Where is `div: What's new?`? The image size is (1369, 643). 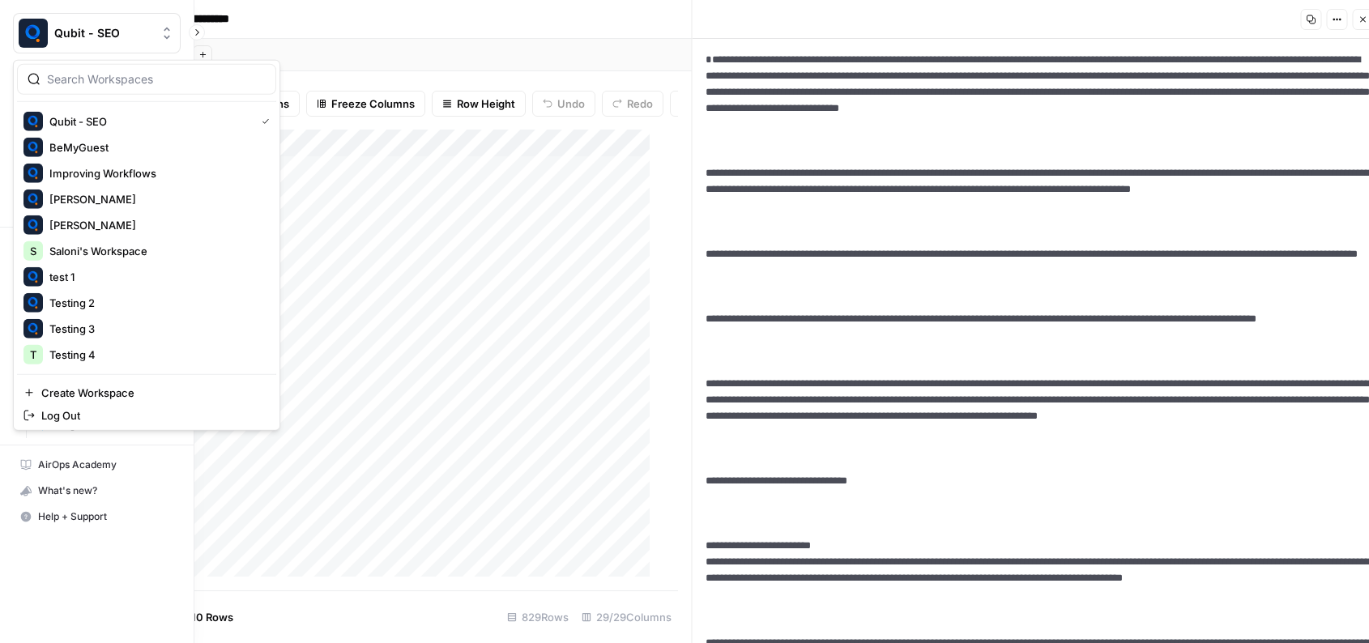 div: What's new? is located at coordinates (96, 491).